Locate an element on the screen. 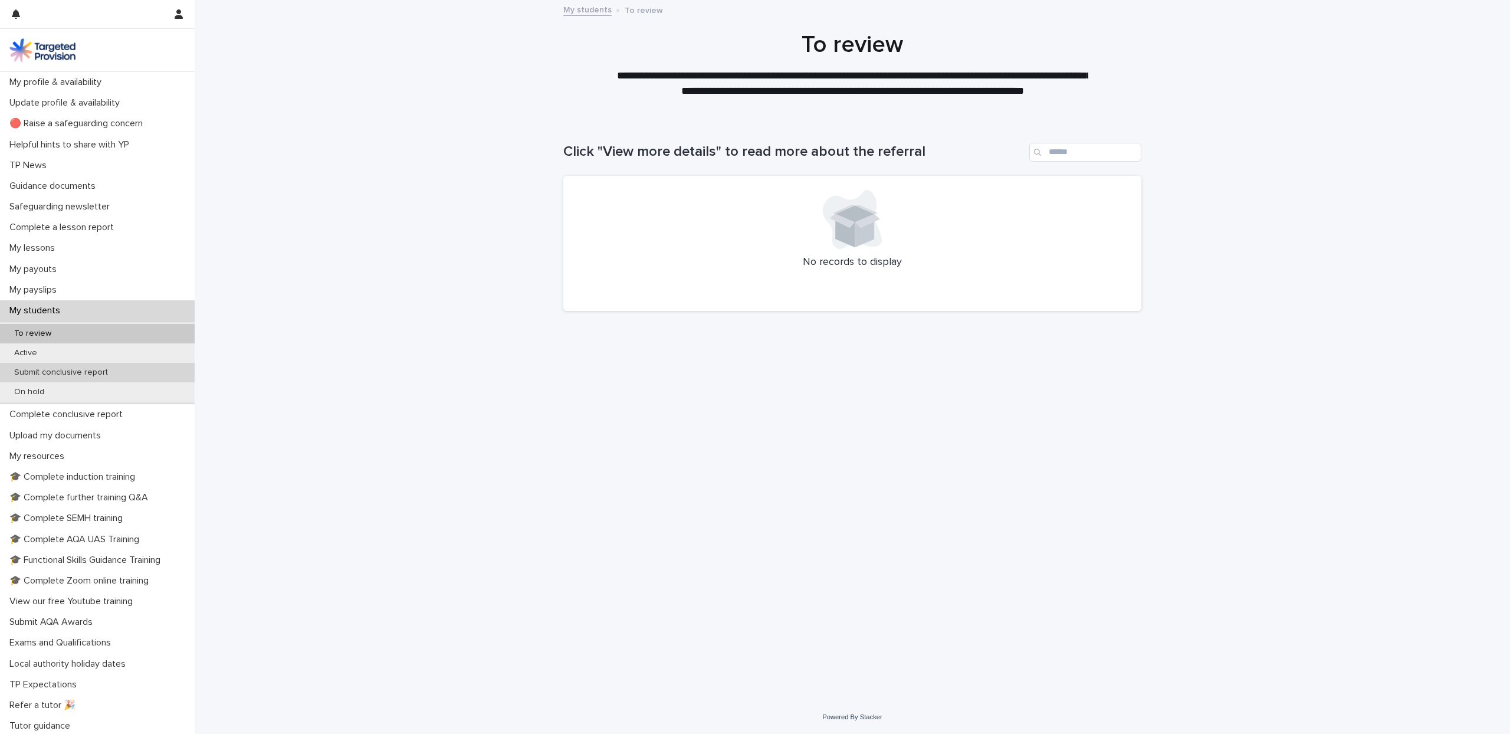 Image resolution: width=1510 pixels, height=734 pixels. p: My resources is located at coordinates (39, 456).